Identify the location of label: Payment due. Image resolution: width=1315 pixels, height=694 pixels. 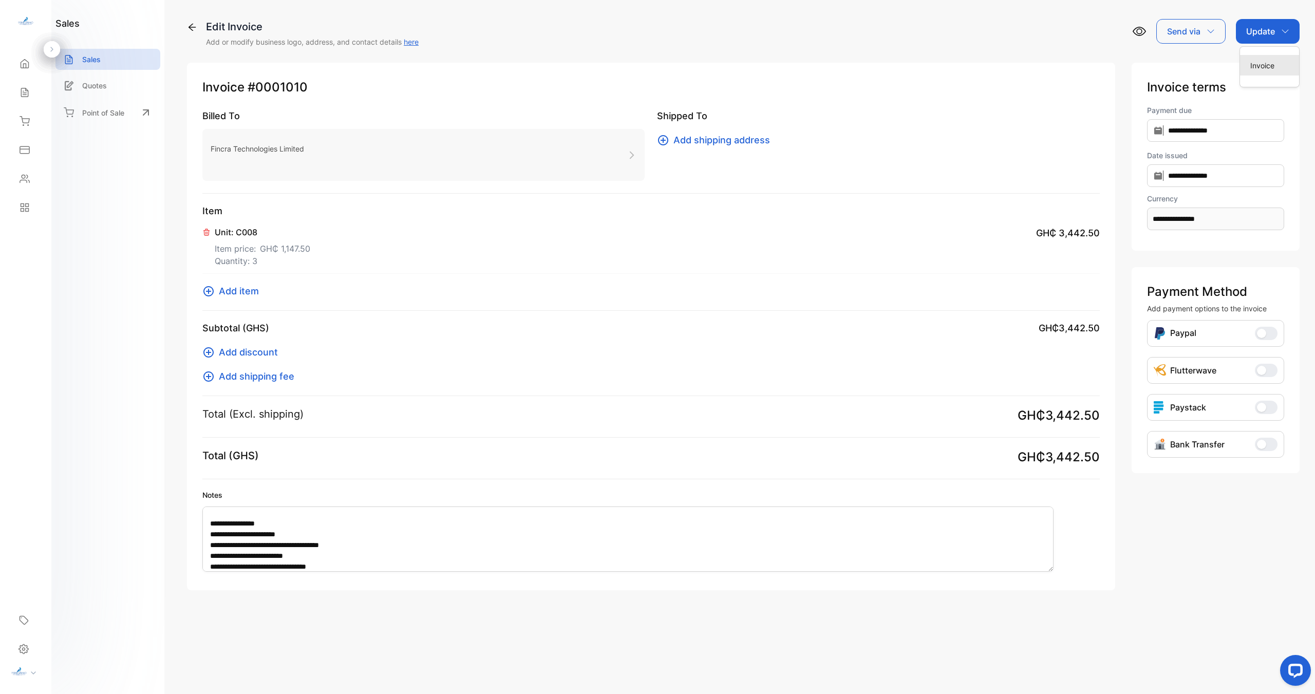
(1215, 110).